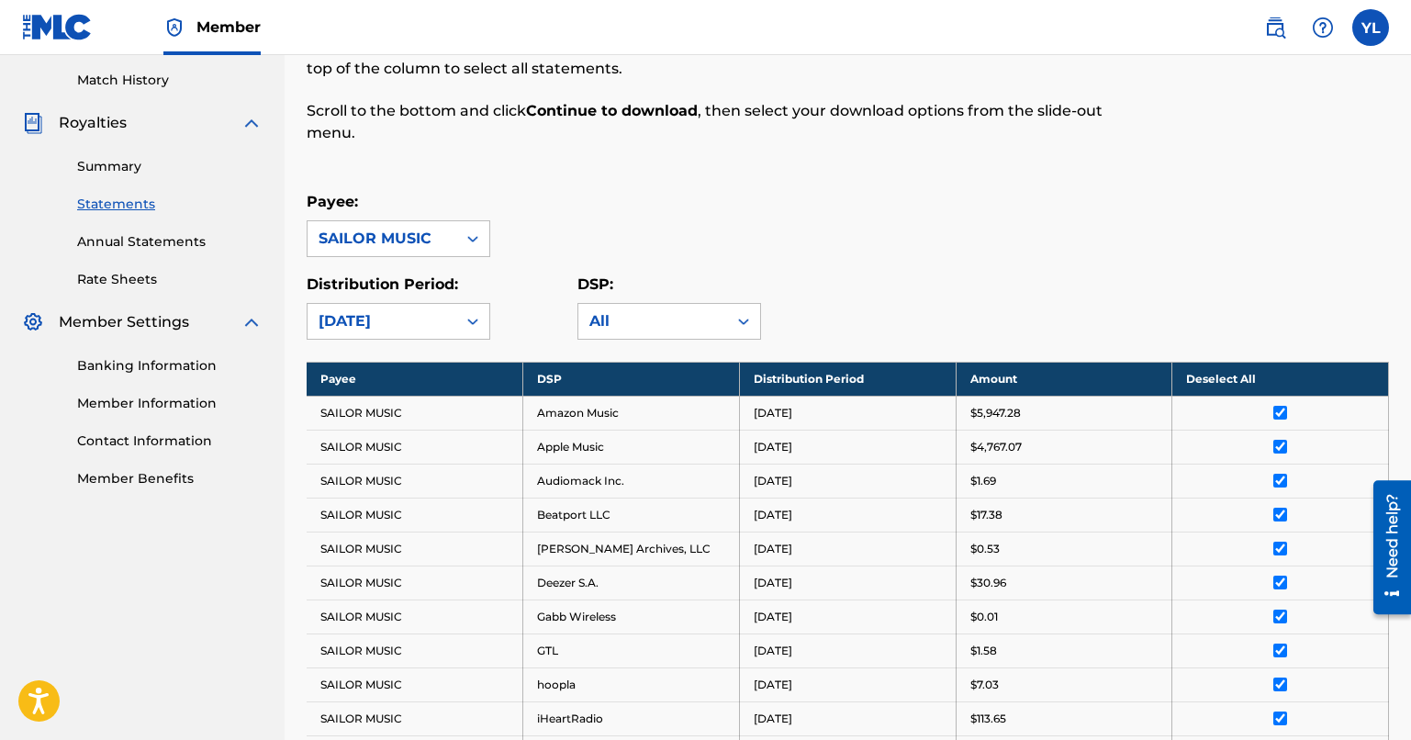  What do you see at coordinates (632, 718) in the screenshot?
I see `td: iHeartRadio` at bounding box center [632, 718].